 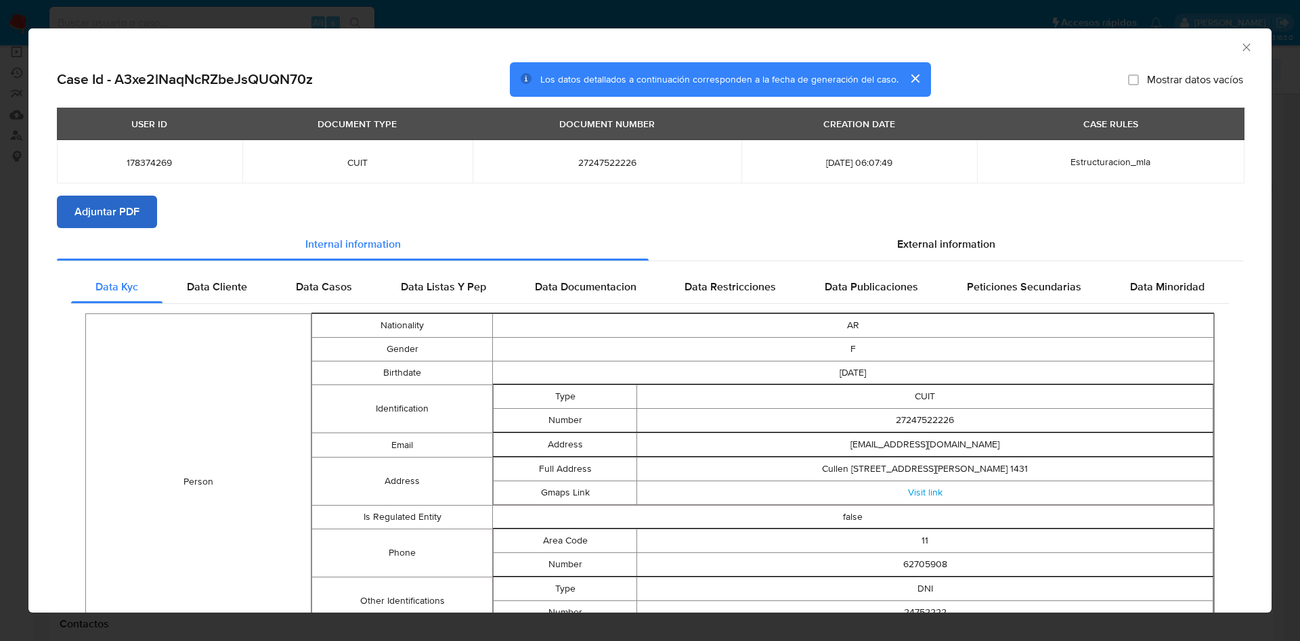 What do you see at coordinates (650, 287) in the screenshot?
I see `div: Detailed internal info` at bounding box center [650, 287].